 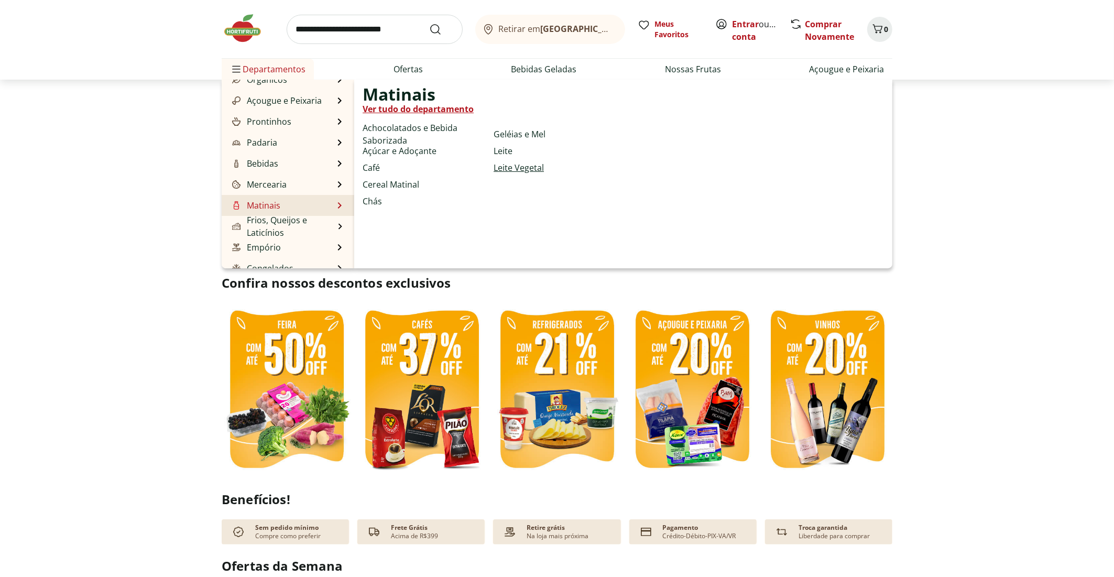 What do you see at coordinates (557, 283) in the screenshot?
I see `h2: Confira nossos descontos exclusivos` at bounding box center [557, 283].